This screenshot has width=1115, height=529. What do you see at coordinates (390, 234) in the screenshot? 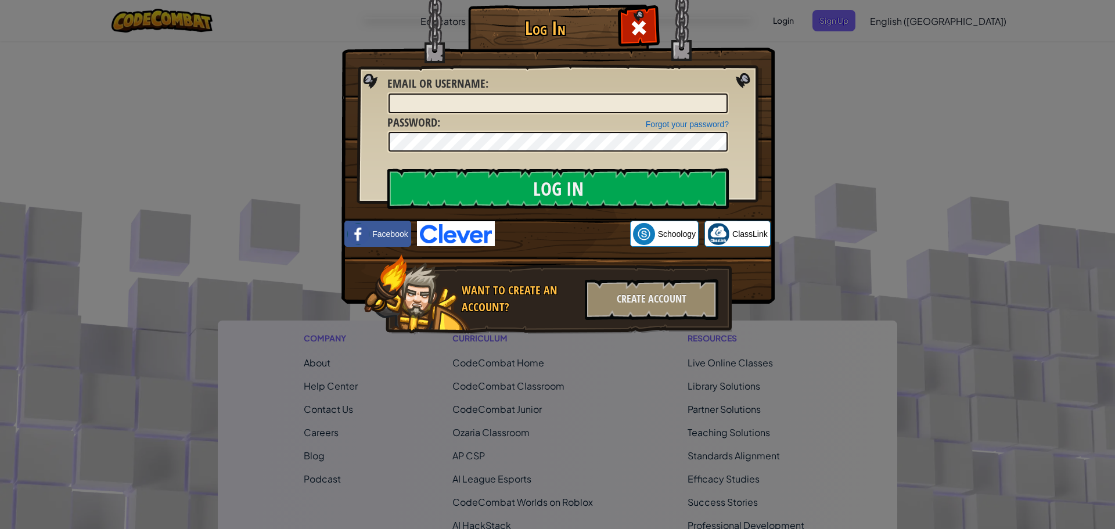
I see `span: Facebook` at bounding box center [390, 234].